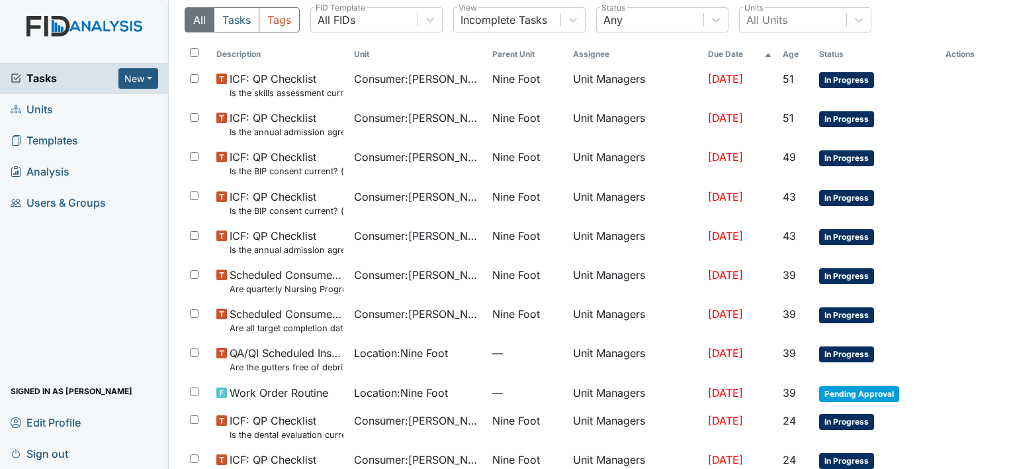  I want to click on span: Analysis, so click(40, 171).